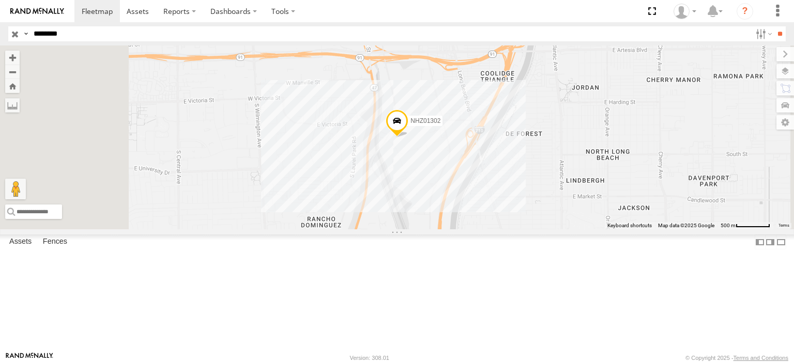 The image size is (794, 363). Describe the element at coordinates (29, 358) in the screenshot. I see `a: Visit our Website` at that location.